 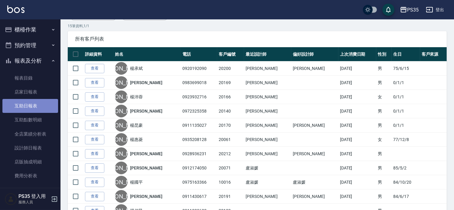 I want to click on button: 報表及分析, so click(x=30, y=61).